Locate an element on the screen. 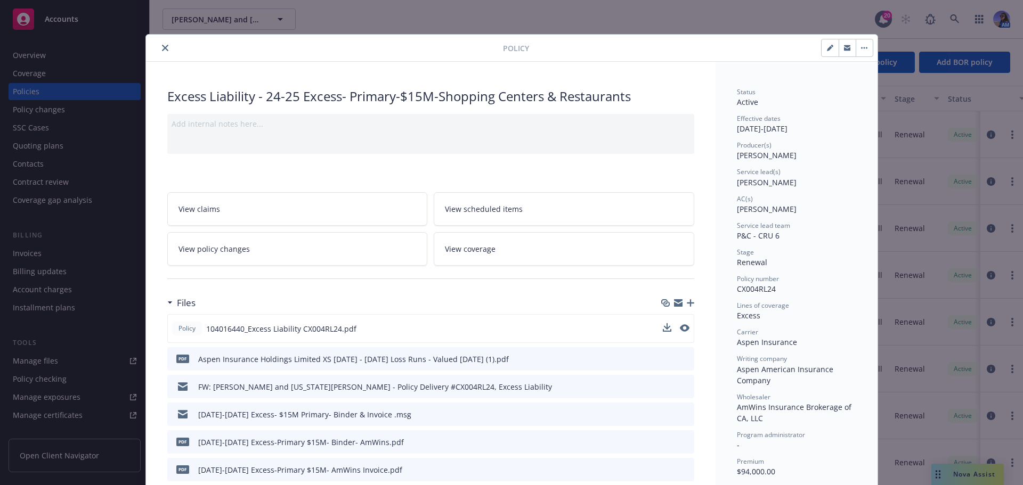  span: View claims is located at coordinates (199, 209).